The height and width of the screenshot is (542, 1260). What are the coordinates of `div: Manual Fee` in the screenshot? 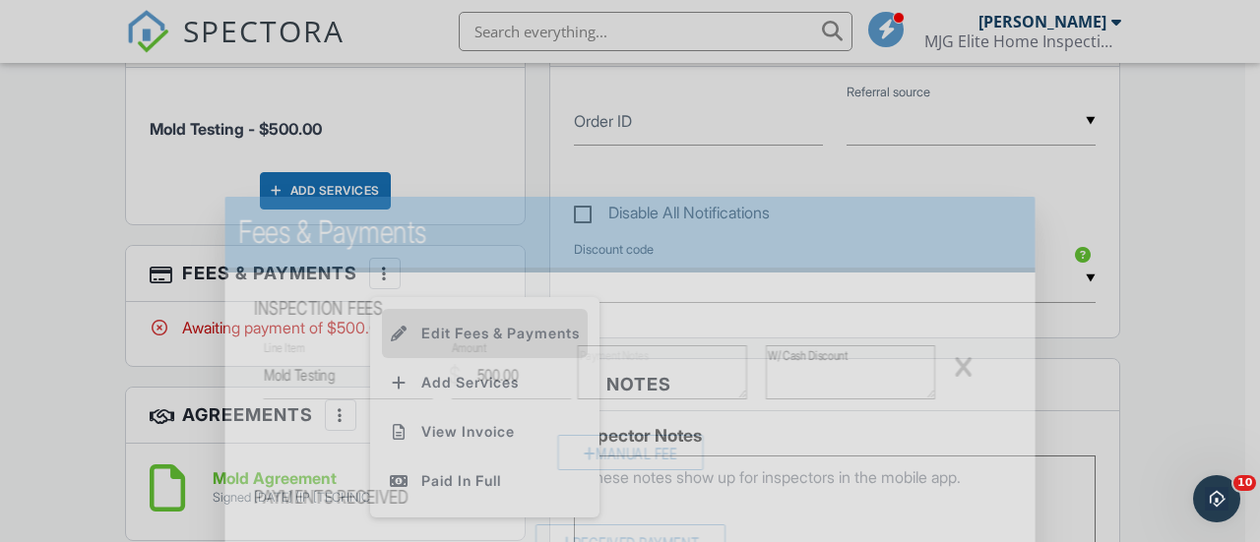 It's located at (629, 453).